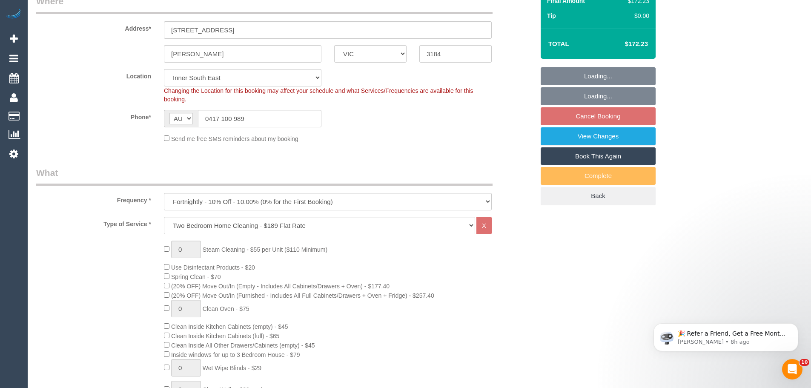  I want to click on label: Address*, so click(94, 27).